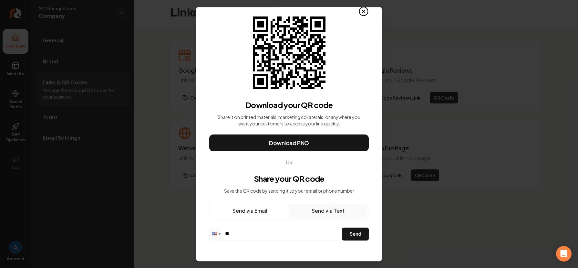 The height and width of the screenshot is (268, 578). What do you see at coordinates (289, 143) in the screenshot?
I see `span: Download PNG` at bounding box center [289, 143].